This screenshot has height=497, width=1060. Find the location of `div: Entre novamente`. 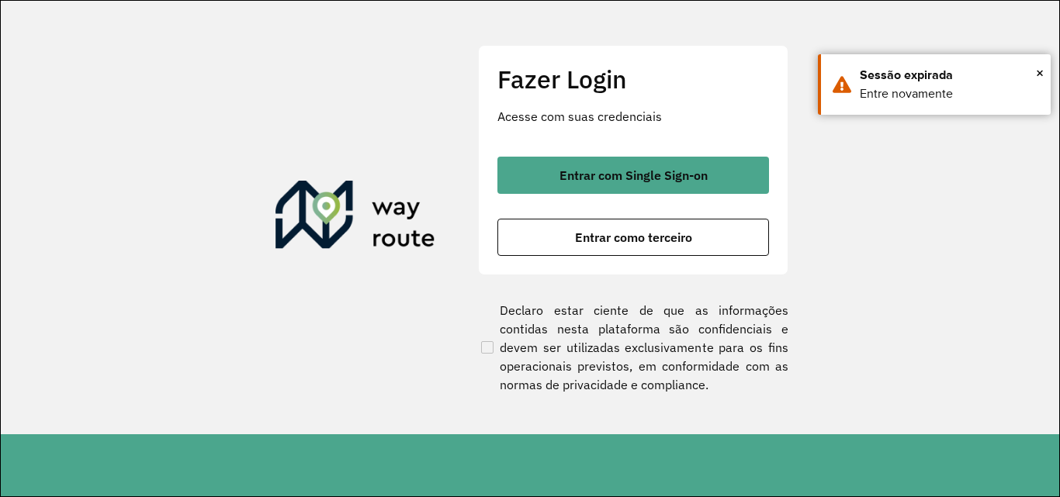

div: Entre novamente is located at coordinates (949, 94).